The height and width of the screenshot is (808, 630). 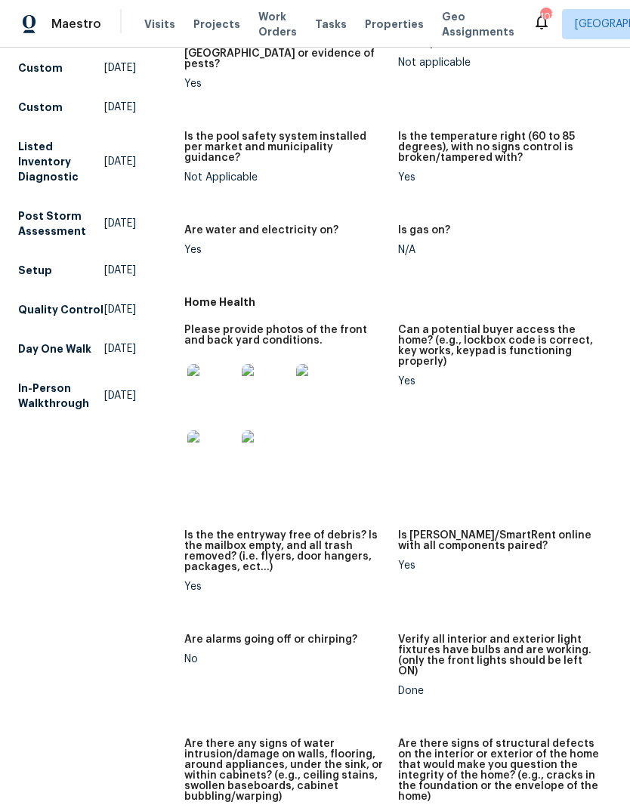 I want to click on h5: Day One Walk, so click(x=54, y=349).